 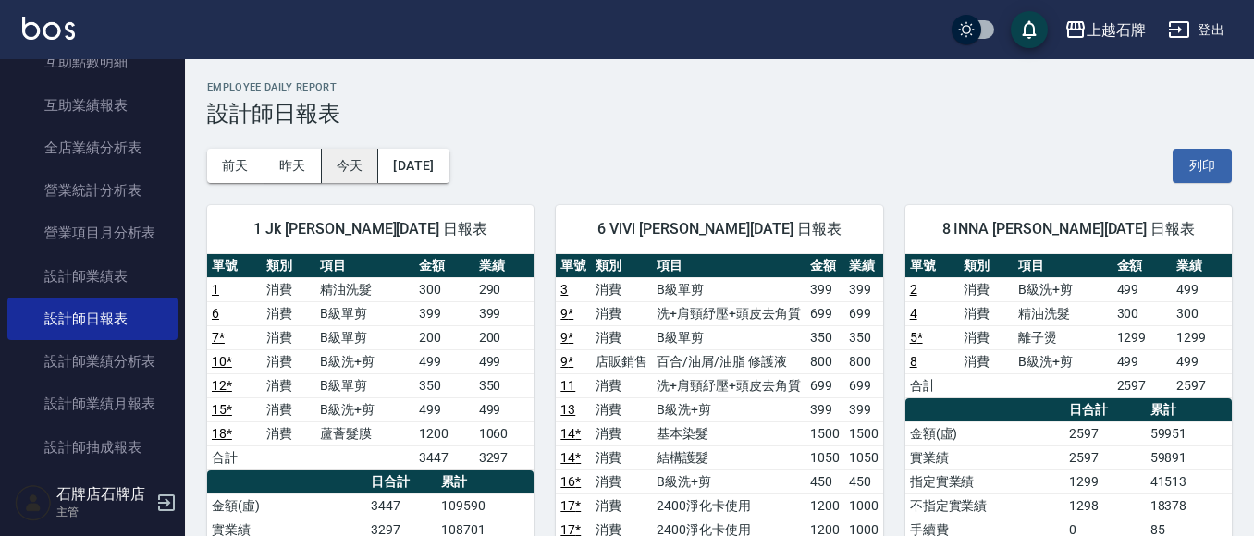 What do you see at coordinates (1105, 30) in the screenshot?
I see `button: 上越石牌` at bounding box center [1105, 30].